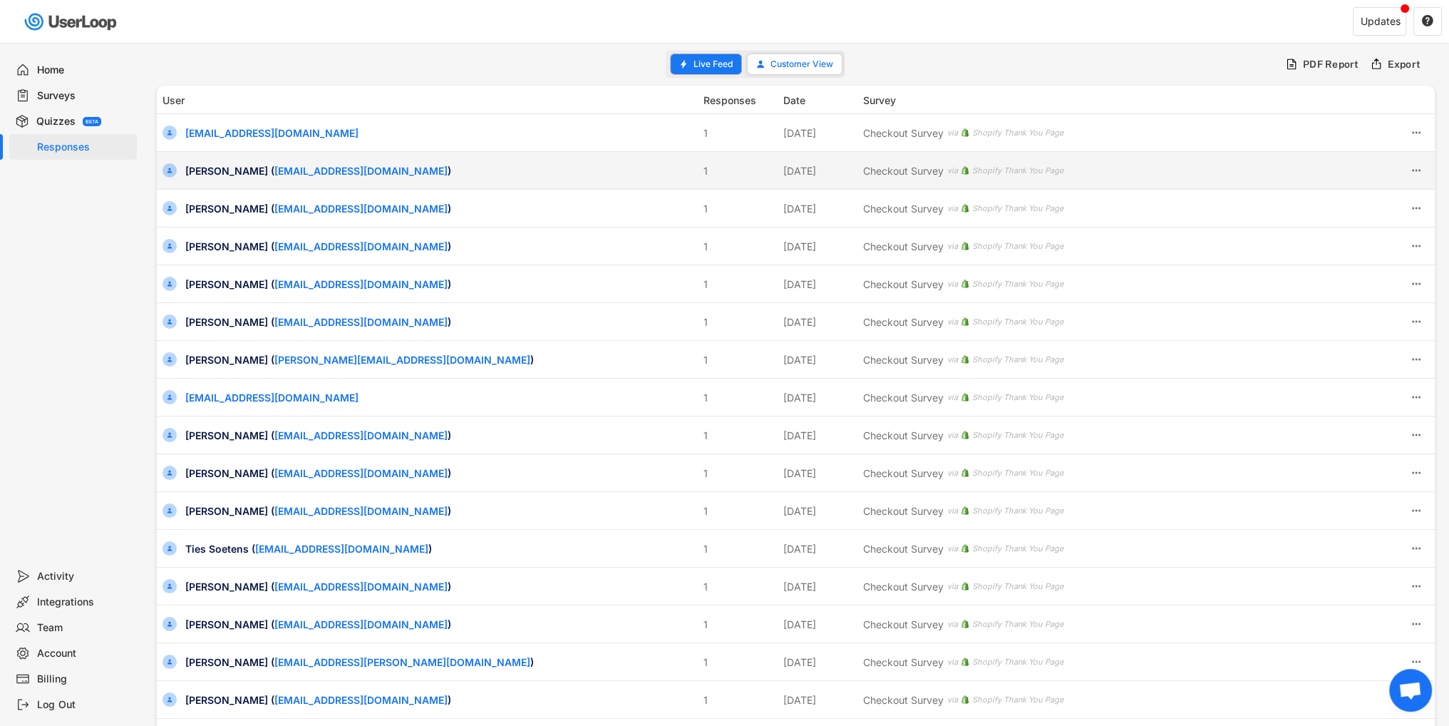 Image resolution: width=1449 pixels, height=726 pixels. Describe the element at coordinates (795, 64) in the screenshot. I see `button: Customer View` at that location.